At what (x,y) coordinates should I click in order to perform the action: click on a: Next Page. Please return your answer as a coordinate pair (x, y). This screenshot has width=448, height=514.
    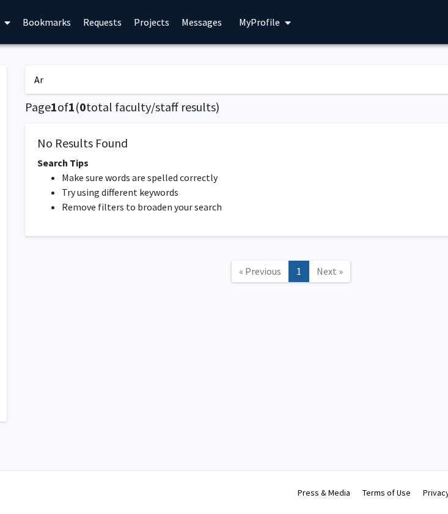
    Looking at the image, I should click on (330, 271).